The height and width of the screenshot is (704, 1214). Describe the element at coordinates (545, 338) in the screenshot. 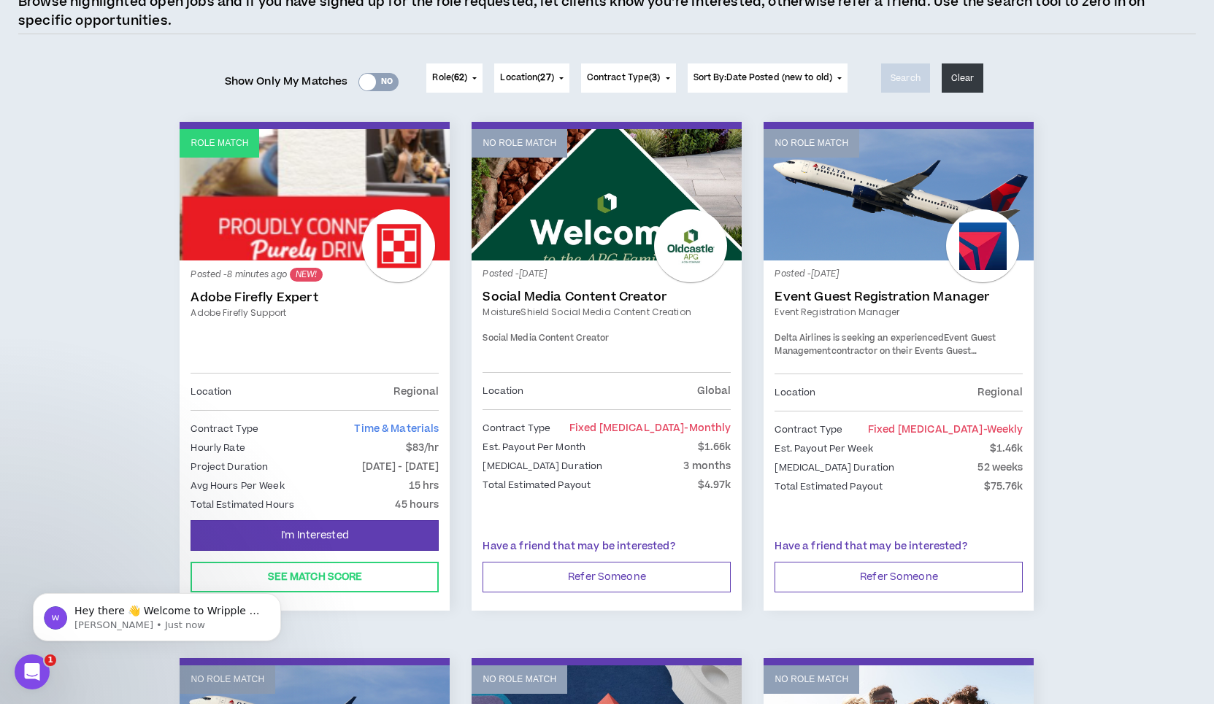

I see `span: Social Media Content Creator` at that location.